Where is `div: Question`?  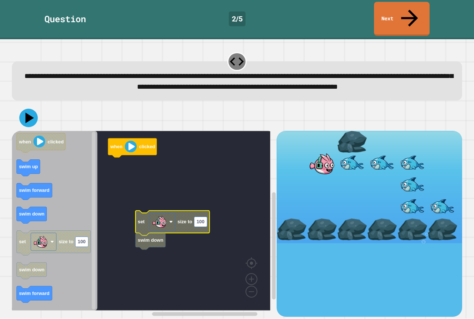
div: Question is located at coordinates (65, 19).